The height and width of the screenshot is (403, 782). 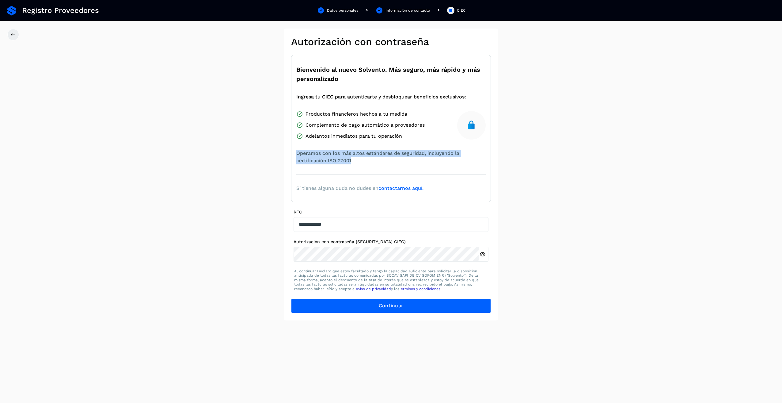 I want to click on span: Bienvenido al nuevo Solvento. Más seguro, más rápido y más personalizado, so click(x=391, y=74).